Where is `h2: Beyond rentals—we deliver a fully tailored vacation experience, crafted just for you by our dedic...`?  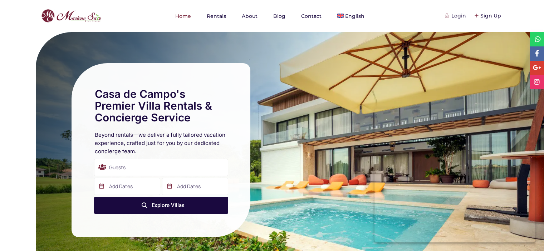
h2: Beyond rentals—we deliver a fully tailored vacation experience, crafted just for you by our dedic... is located at coordinates (161, 143).